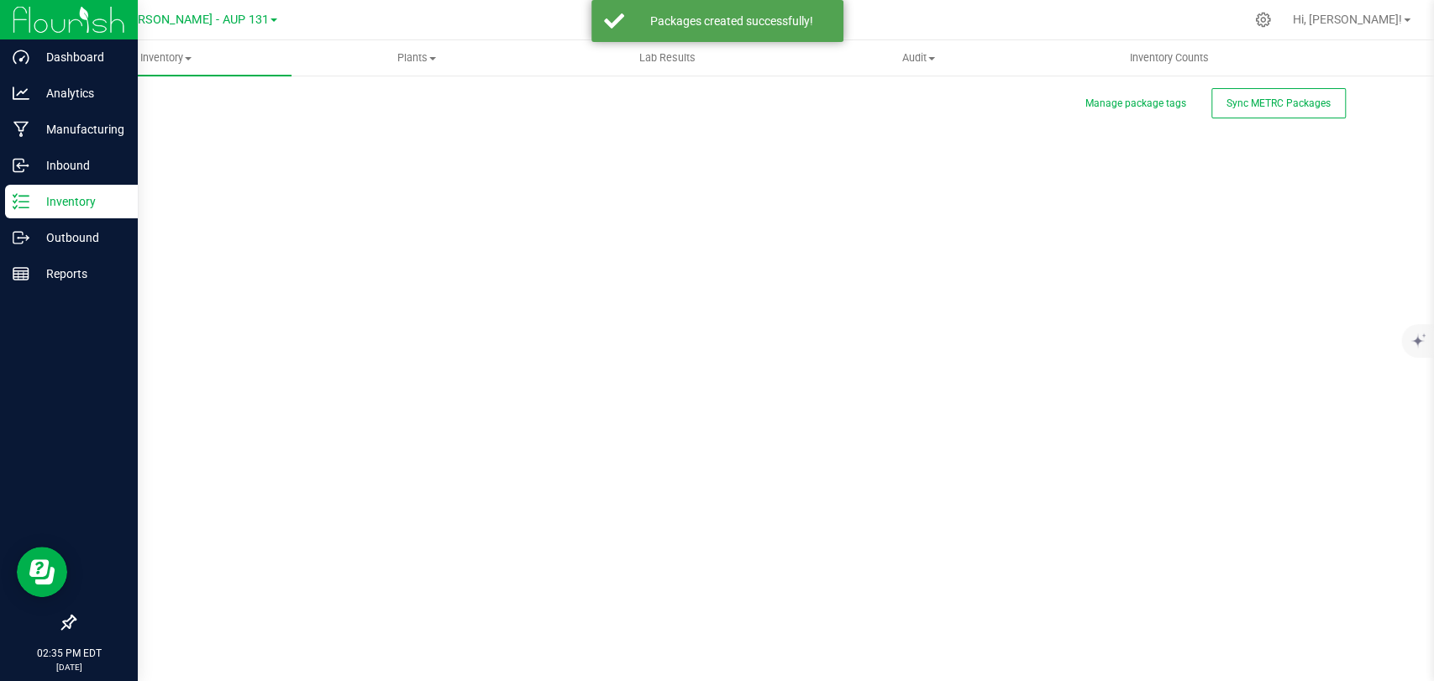 The image size is (1434, 681). I want to click on span: Sync METRC Packages, so click(1279, 103).